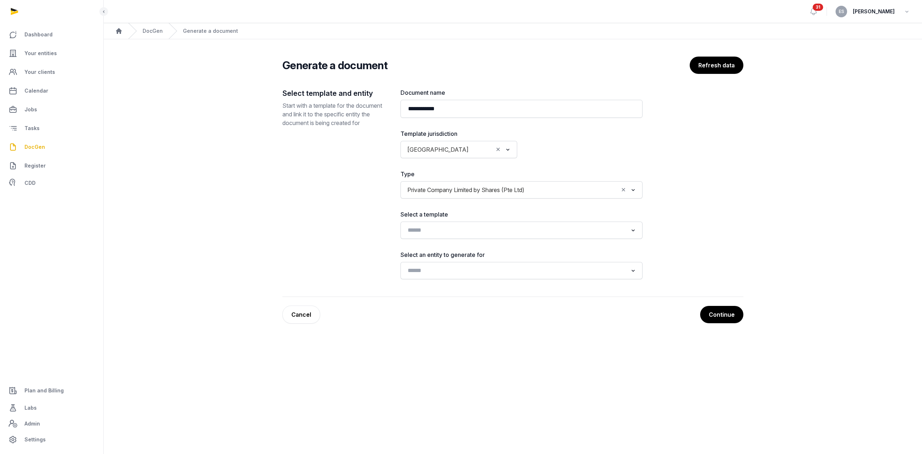 The image size is (922, 454). I want to click on span: 31, so click(818, 7).